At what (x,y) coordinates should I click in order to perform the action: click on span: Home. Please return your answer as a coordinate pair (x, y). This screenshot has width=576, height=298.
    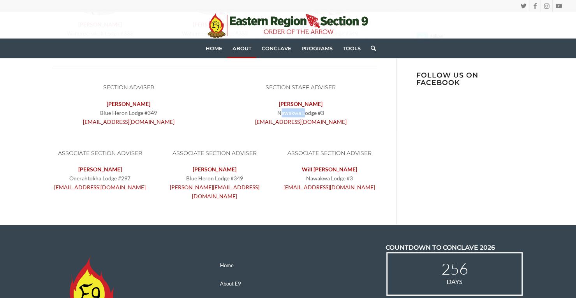
    Looking at the image, I should click on (213, 48).